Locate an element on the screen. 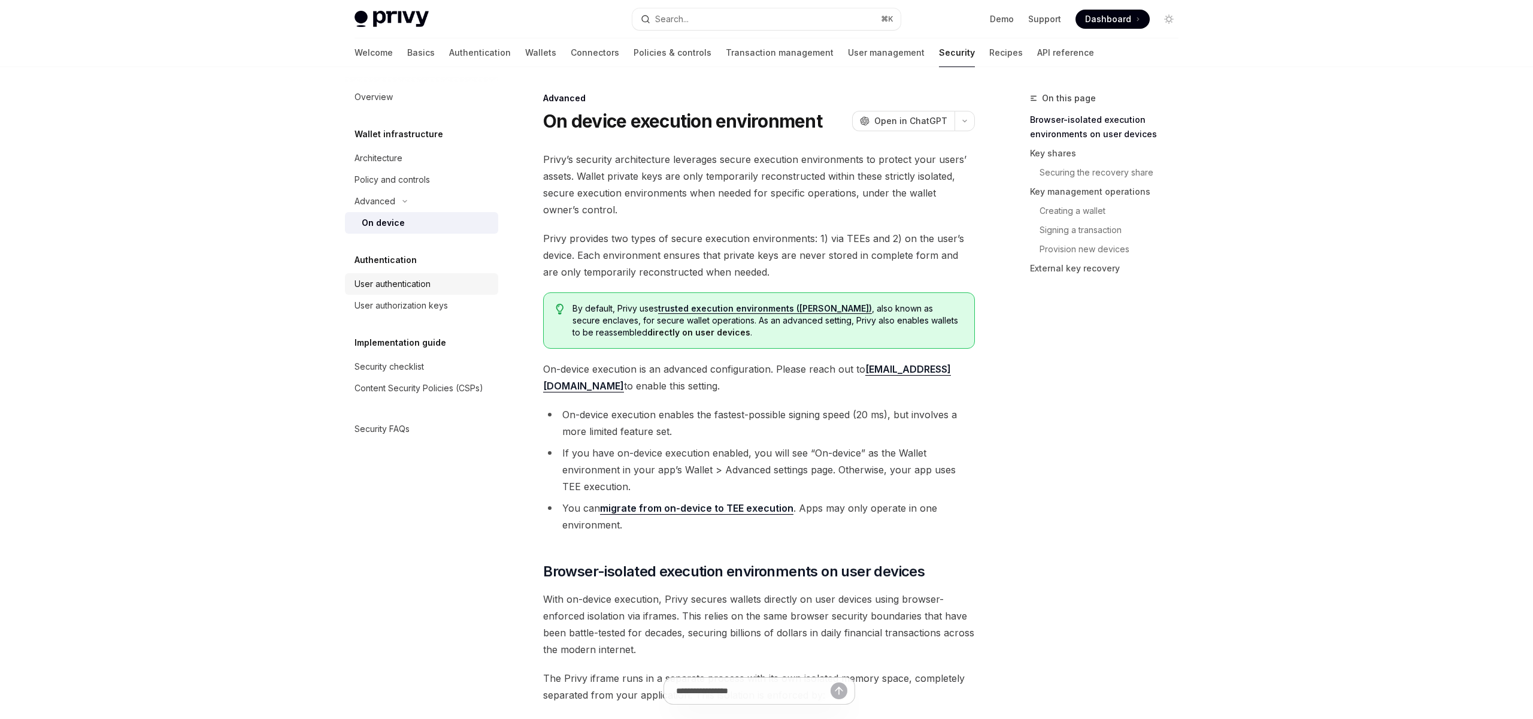 The image size is (1533, 719). h5: Implementation guide is located at coordinates (400, 343).